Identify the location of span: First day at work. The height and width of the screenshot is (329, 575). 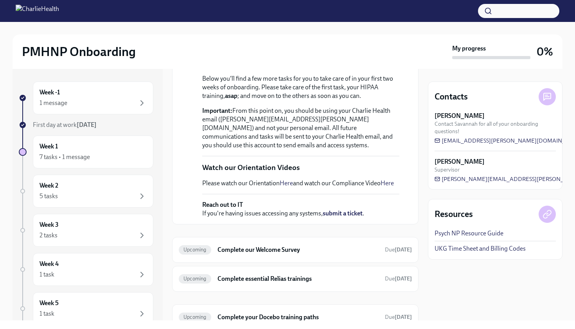
(65, 124).